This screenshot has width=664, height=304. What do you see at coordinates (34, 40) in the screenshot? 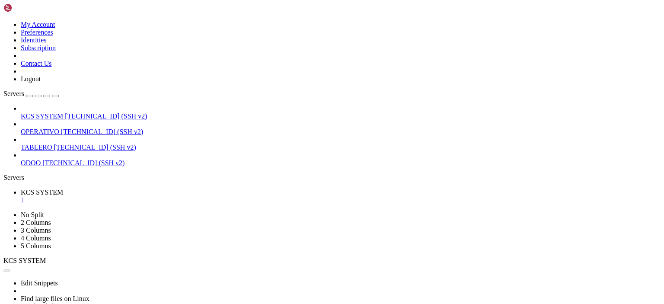
I see `a: Identities` at bounding box center [34, 40].